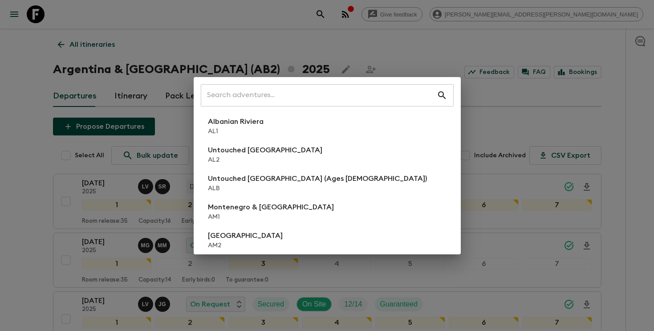  I want to click on p: AM1, so click(271, 217).